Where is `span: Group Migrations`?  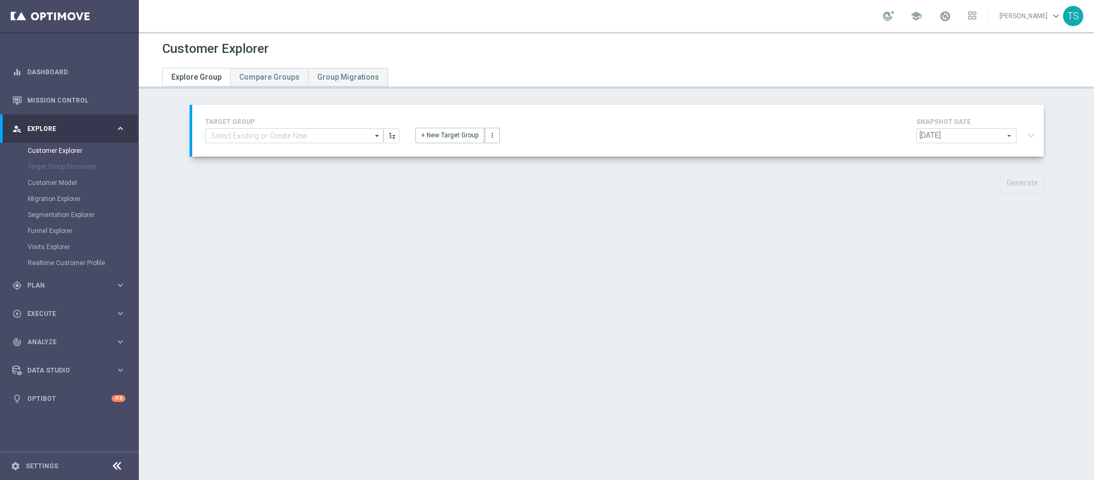 span: Group Migrations is located at coordinates (348, 77).